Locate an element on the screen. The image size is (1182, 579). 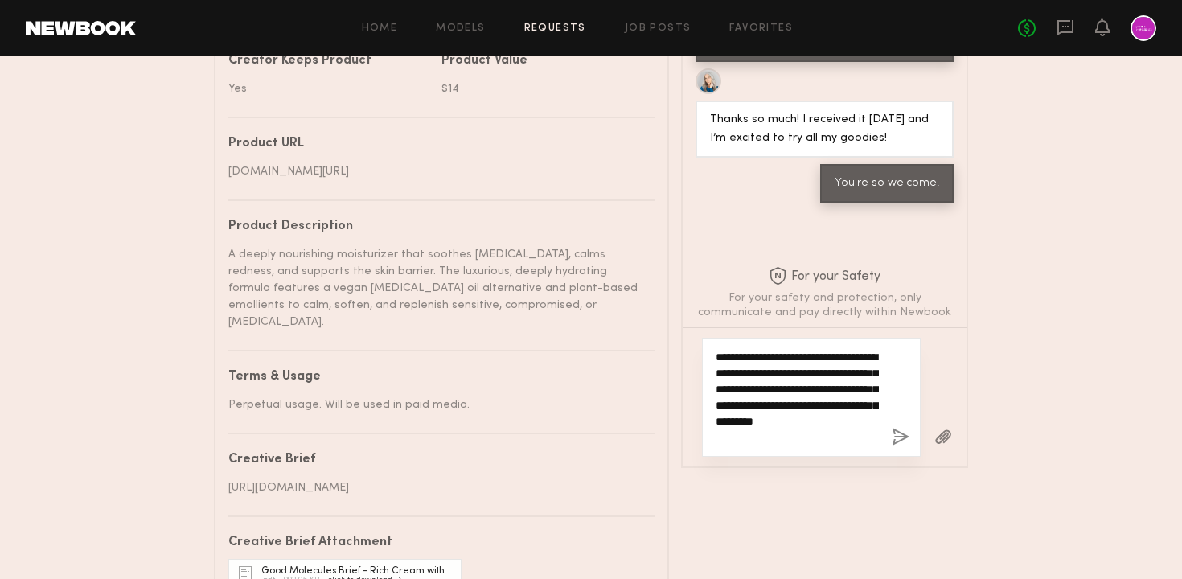
div: Creator Keeps Product is located at coordinates (329, 61).